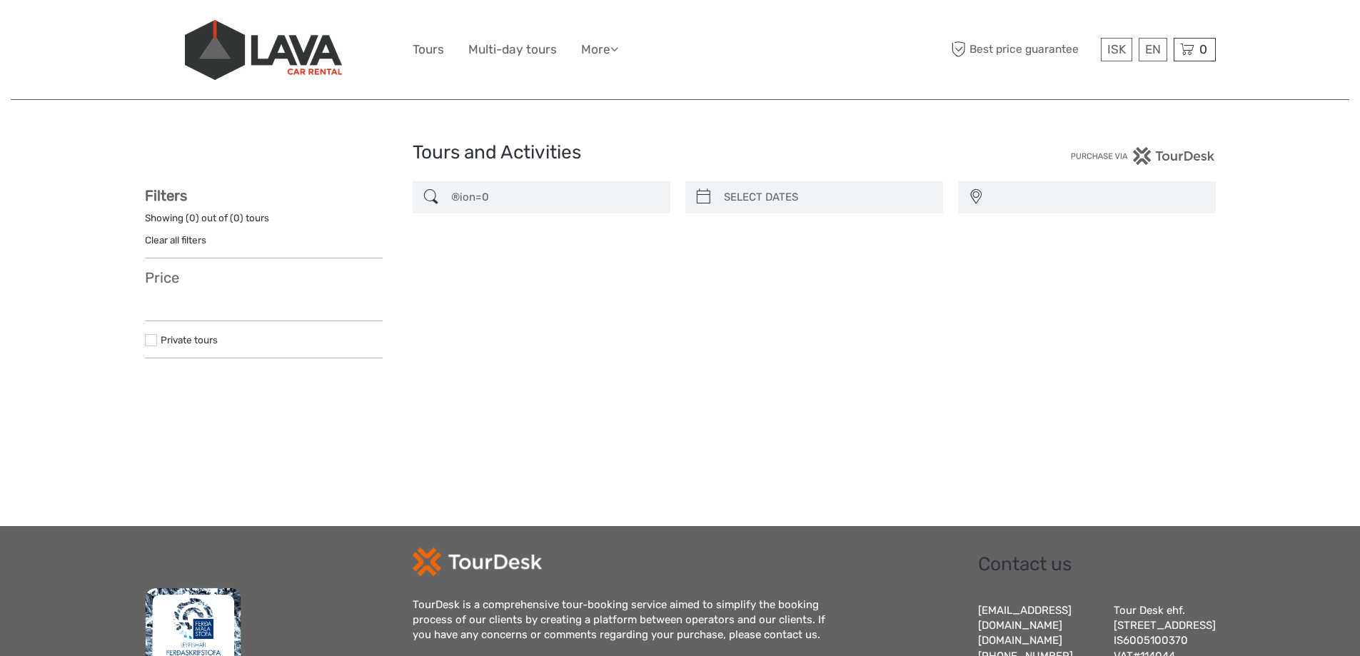 The width and height of the screenshot is (1360, 656). What do you see at coordinates (1143, 156) in the screenshot?
I see `img: PurchaseViaTourDesk.png` at bounding box center [1143, 156].